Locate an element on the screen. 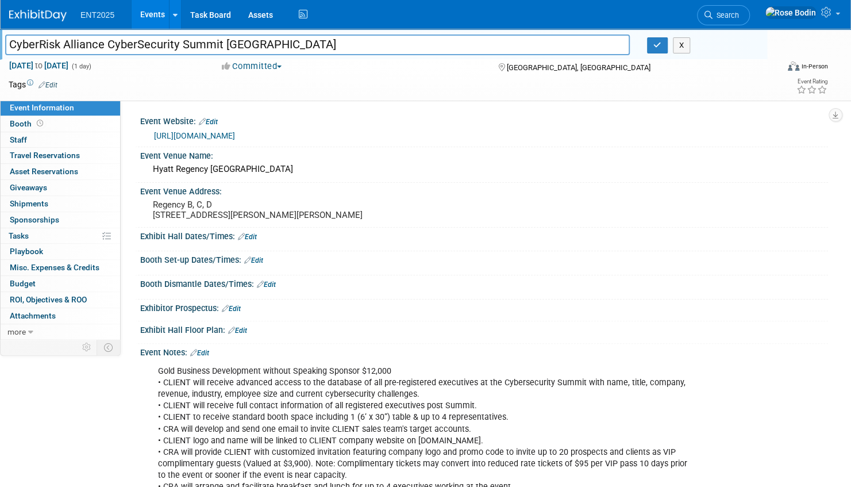  img: Rose Bodin is located at coordinates (791, 13).